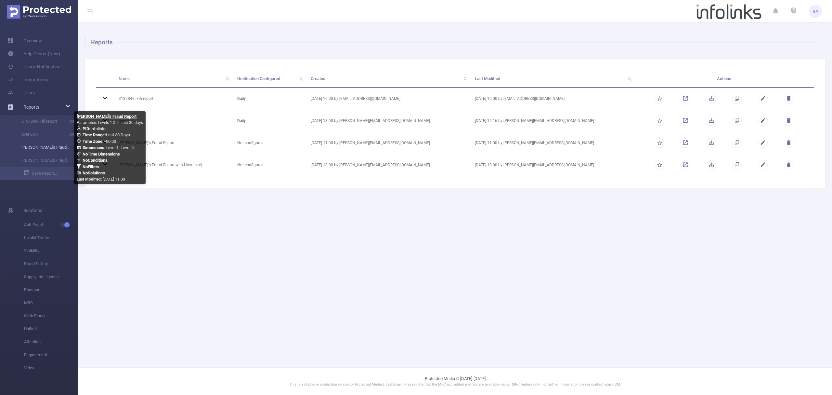 This screenshot has height=395, width=832. Describe the element at coordinates (51, 277) in the screenshot. I see `span: Supply Intelligence` at that location.